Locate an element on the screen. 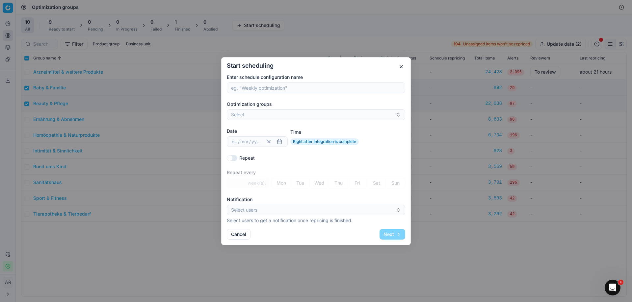  label: Enter schedule configuration name is located at coordinates (316, 77).